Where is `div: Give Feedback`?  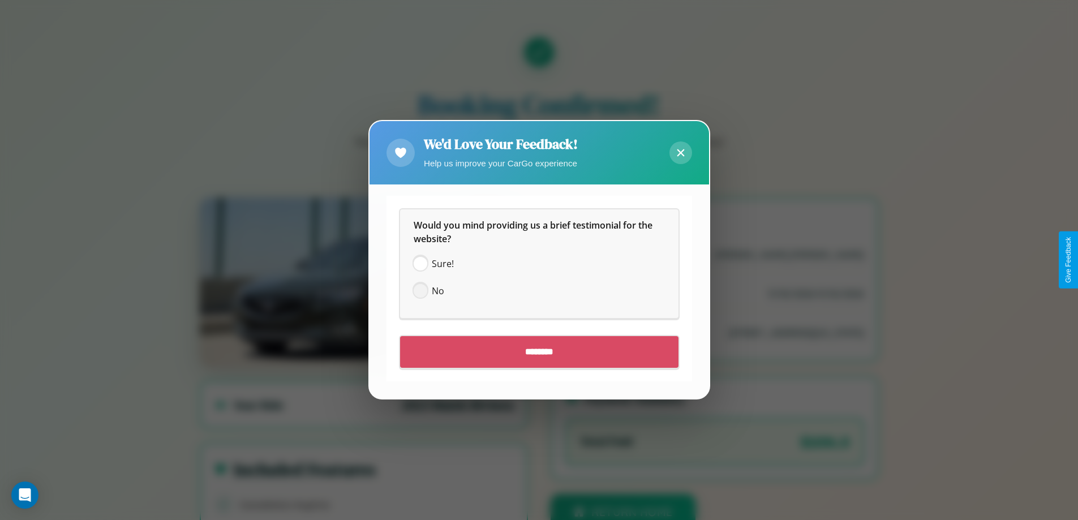 div: Give Feedback is located at coordinates (1069, 260).